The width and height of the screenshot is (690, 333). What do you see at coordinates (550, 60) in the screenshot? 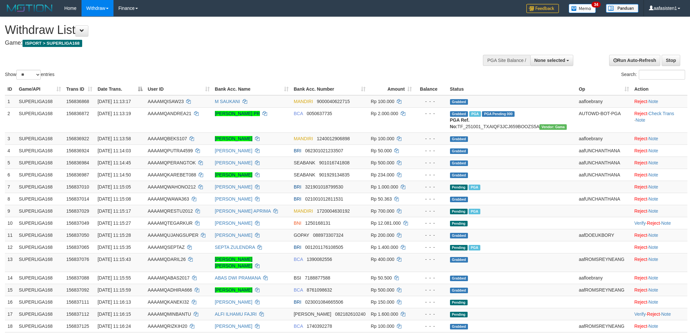
I see `span: None selected` at bounding box center [550, 60].